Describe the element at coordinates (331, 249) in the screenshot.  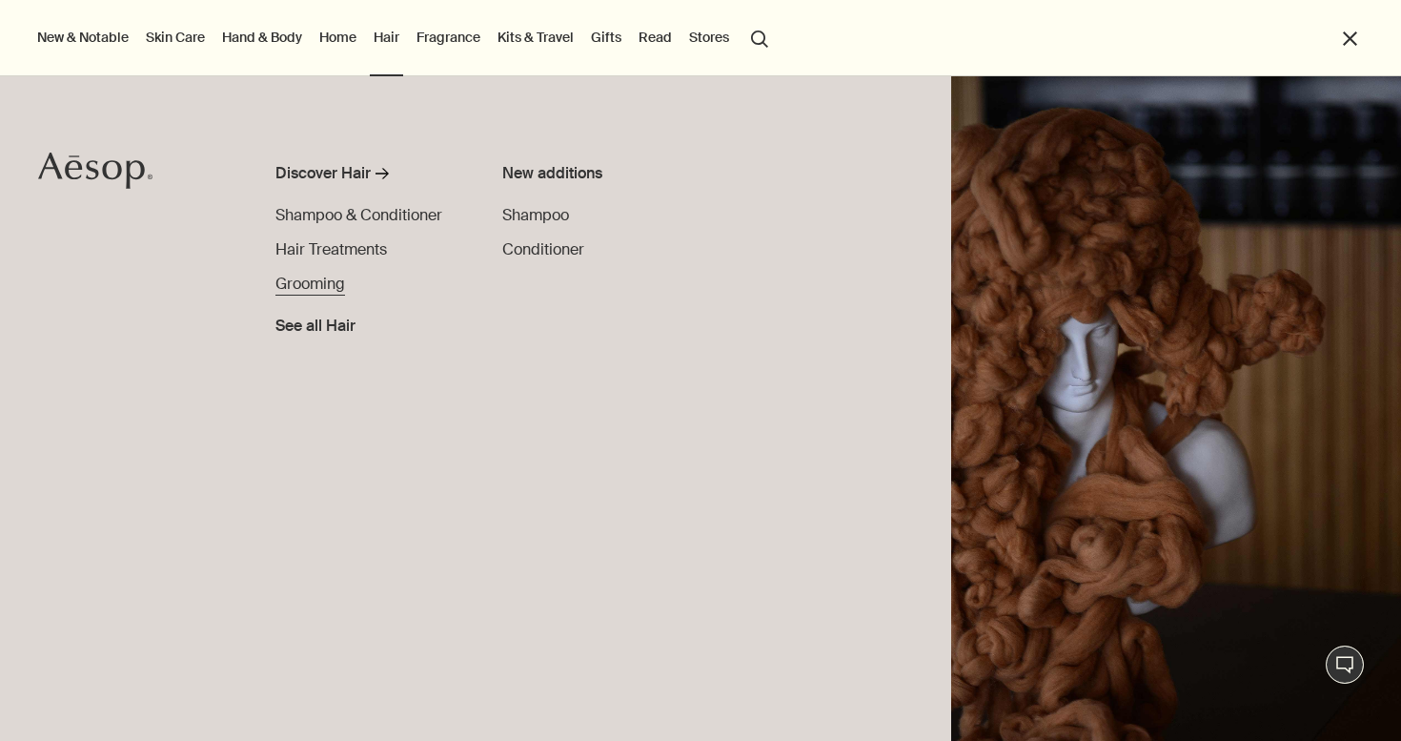
I see `span: Hair Treatments` at that location.